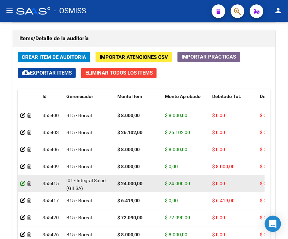 This screenshot has height=239, width=288. I want to click on span: 355417, so click(51, 200).